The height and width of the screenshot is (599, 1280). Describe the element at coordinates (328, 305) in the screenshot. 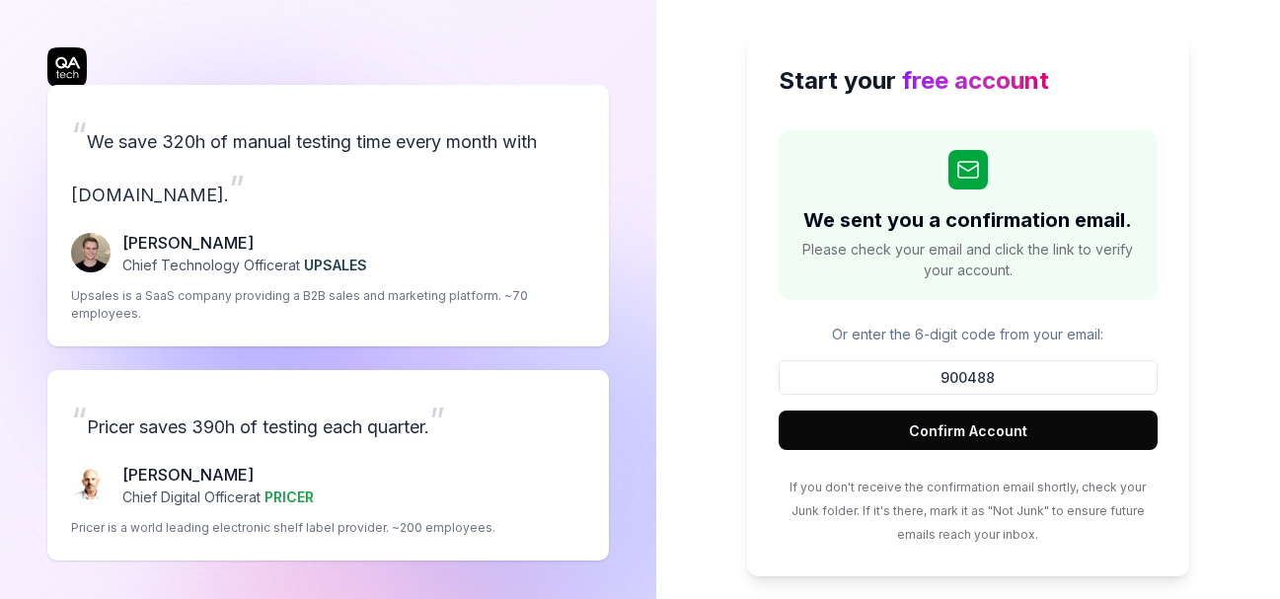

I see `p: Upsales is a SaaS company providing a B2B sales and marketing platform. ~70 employees.` at that location.